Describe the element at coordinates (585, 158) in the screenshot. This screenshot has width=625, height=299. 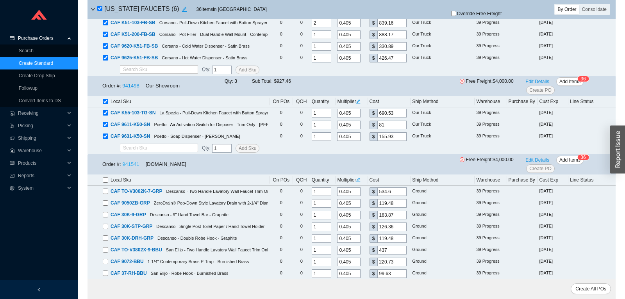
I see `span: 6` at that location.